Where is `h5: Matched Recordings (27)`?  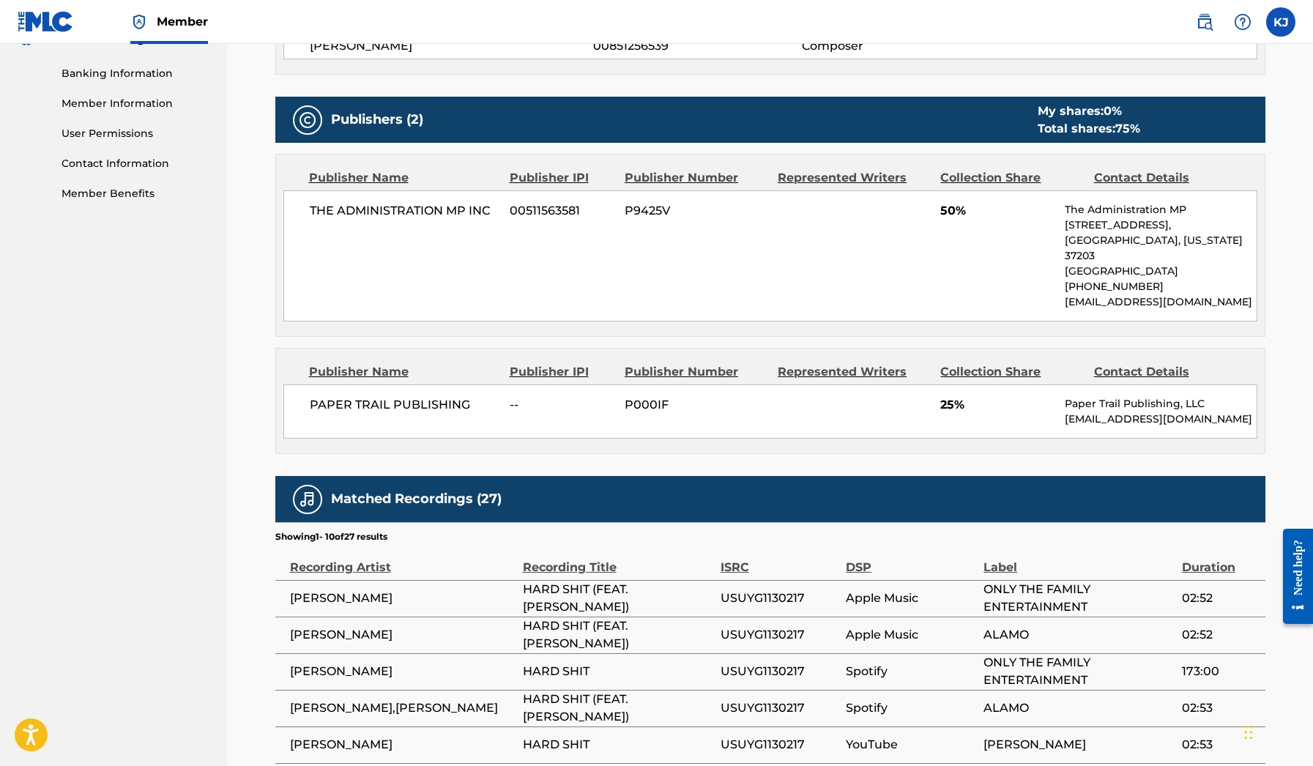
h5: Matched Recordings (27) is located at coordinates (416, 499).